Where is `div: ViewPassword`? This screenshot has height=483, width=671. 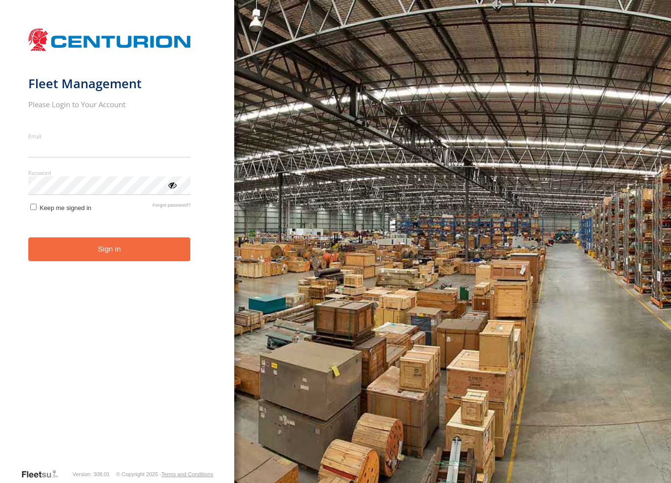 div: ViewPassword is located at coordinates (172, 185).